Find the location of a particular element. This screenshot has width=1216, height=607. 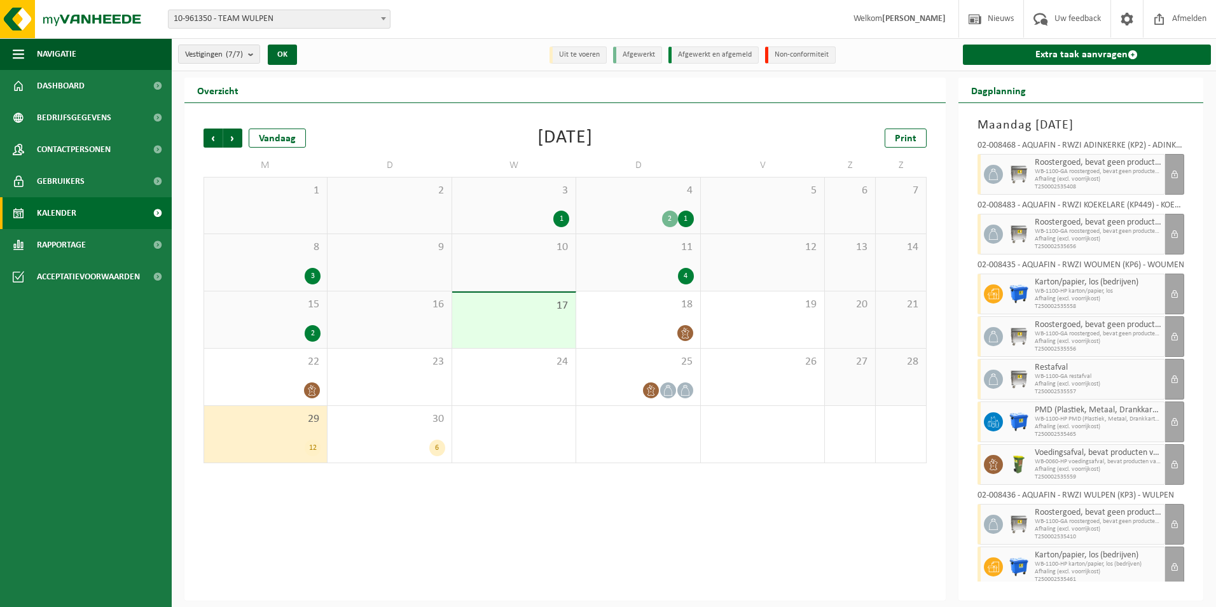

div: 4 is located at coordinates (686, 276).